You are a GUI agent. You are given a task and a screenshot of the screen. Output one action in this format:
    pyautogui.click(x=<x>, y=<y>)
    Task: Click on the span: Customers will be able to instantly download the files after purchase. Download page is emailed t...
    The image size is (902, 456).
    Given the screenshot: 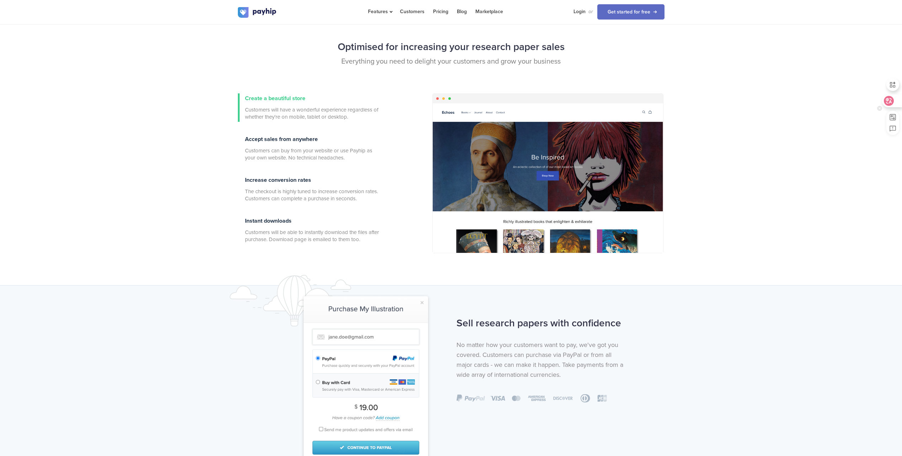 What is the action you would take?
    pyautogui.click(x=312, y=236)
    